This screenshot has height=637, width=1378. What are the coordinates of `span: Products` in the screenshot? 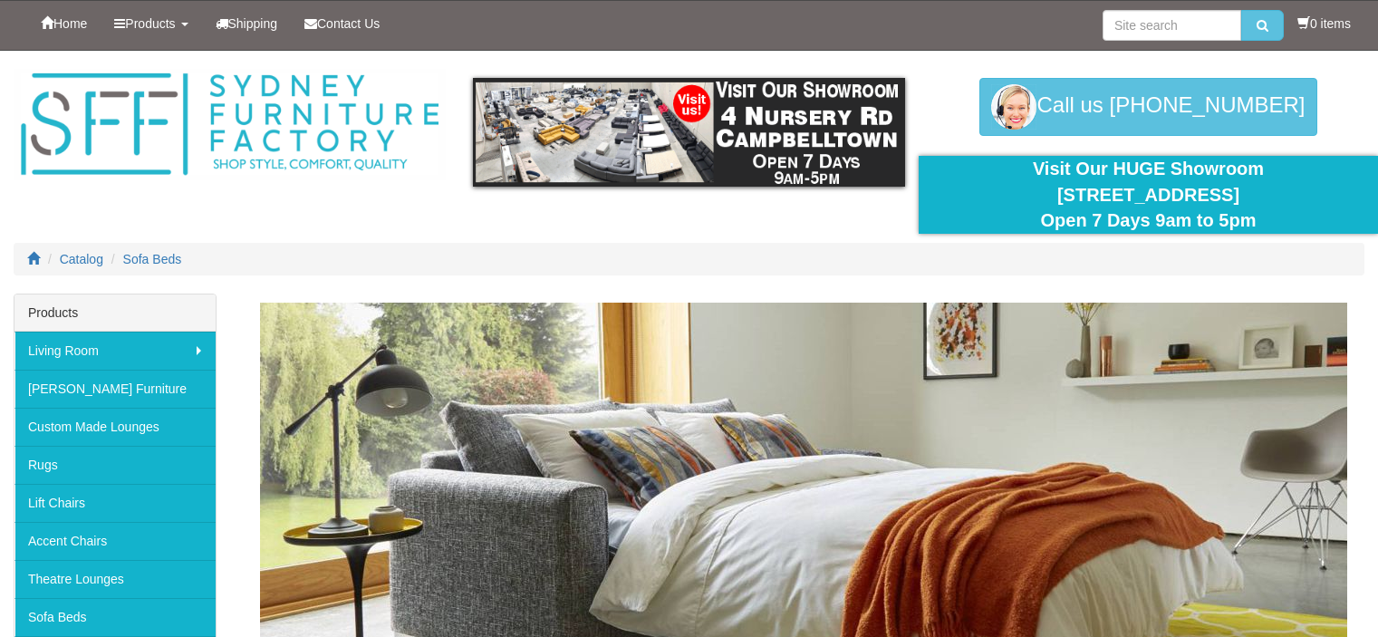 It's located at (150, 24).